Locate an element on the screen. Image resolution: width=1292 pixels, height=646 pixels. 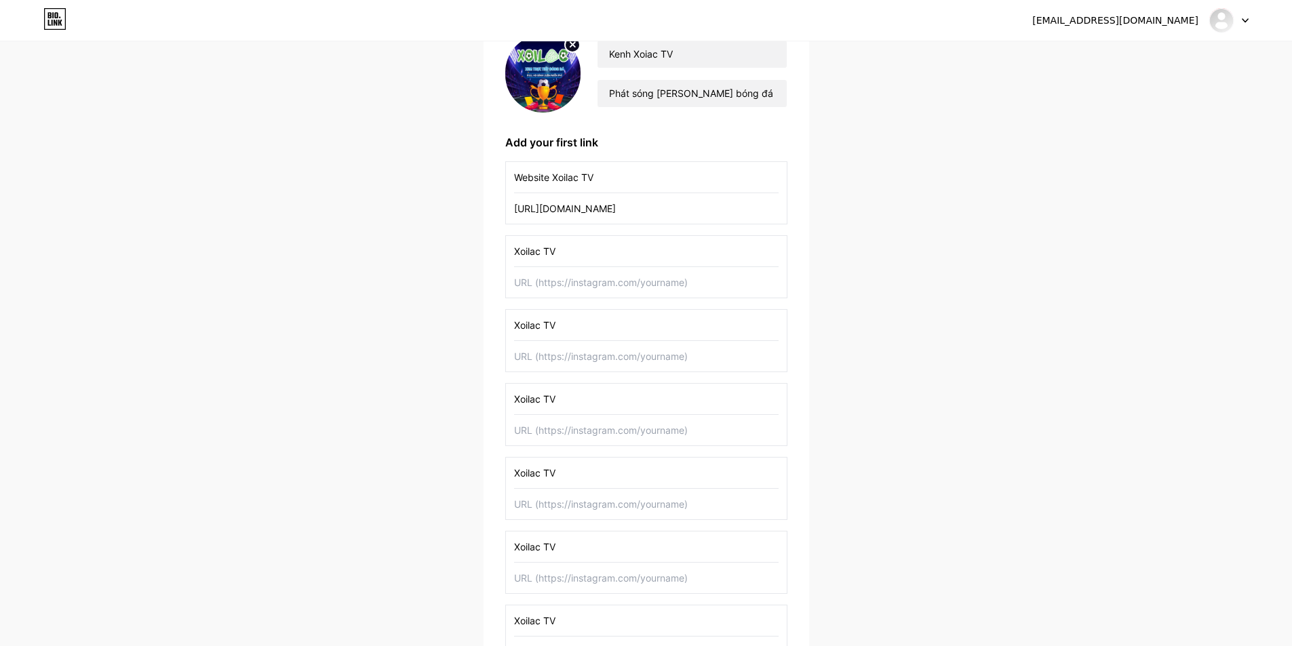
div: Add your first link is located at coordinates (646, 142).